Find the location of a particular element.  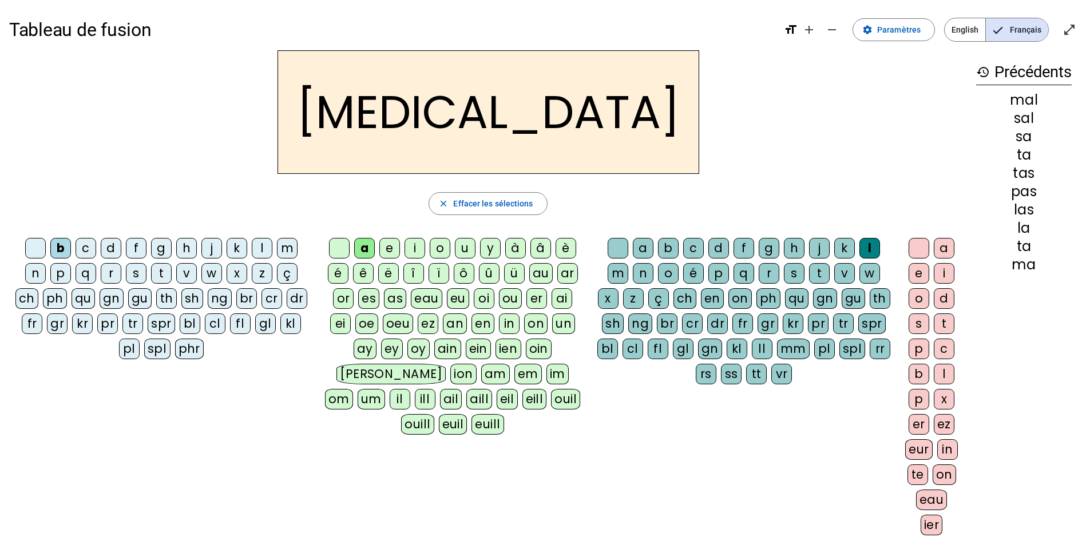

div: ê is located at coordinates (363, 273).